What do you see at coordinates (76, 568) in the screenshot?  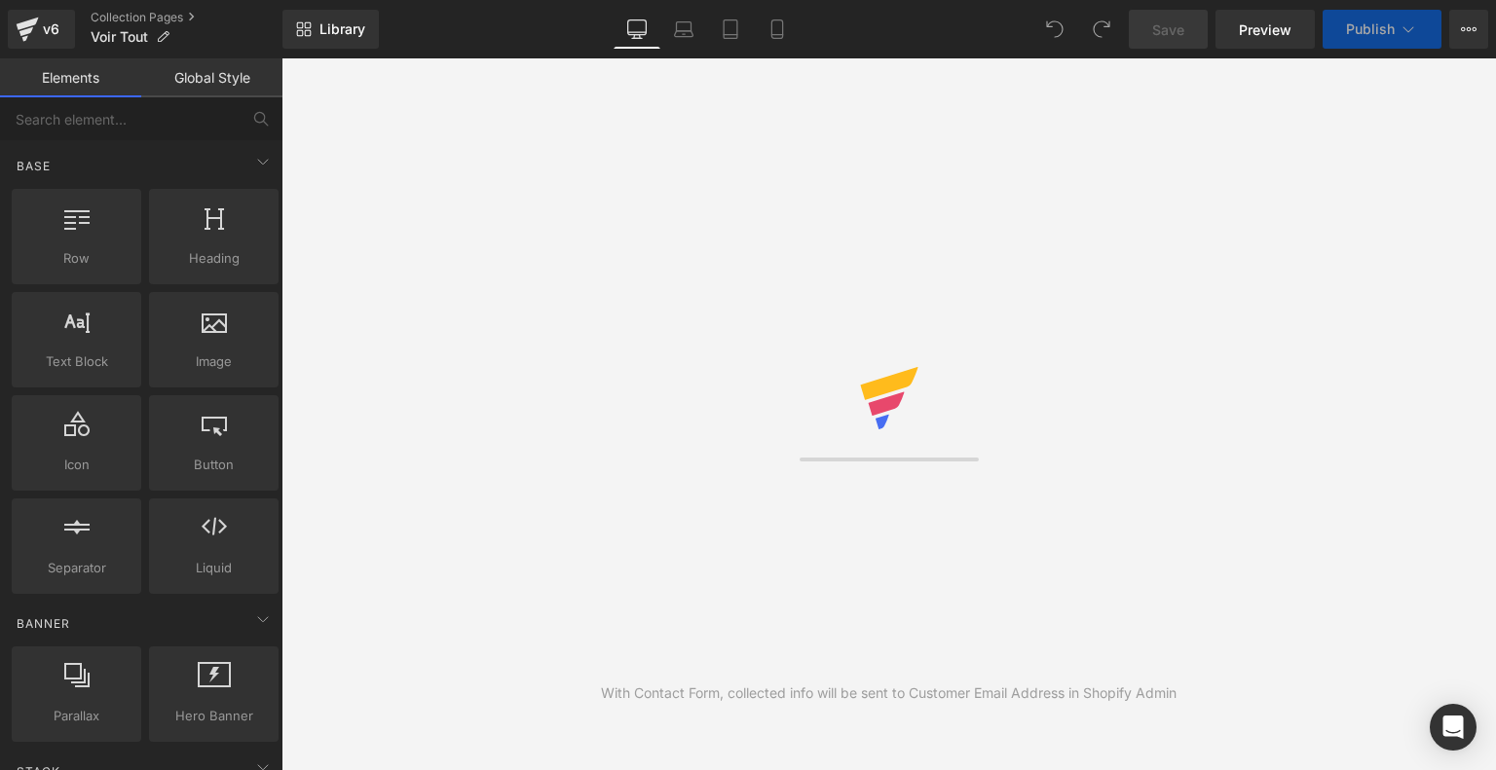 I see `span: Separator` at bounding box center [76, 568].